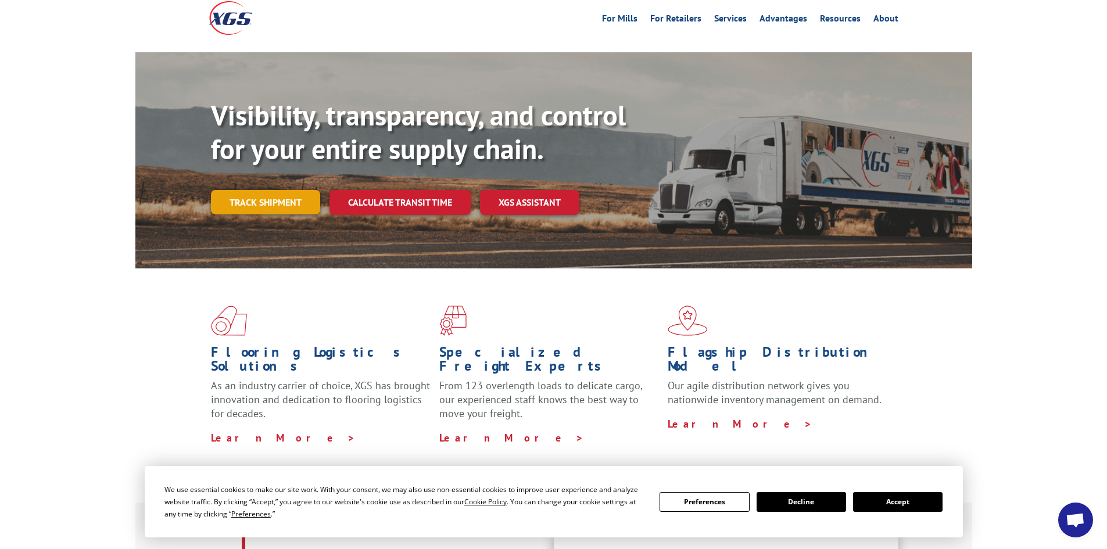 This screenshot has height=549, width=1107. Describe the element at coordinates (777, 362) in the screenshot. I see `h1: Flagship Distribution Model` at that location.